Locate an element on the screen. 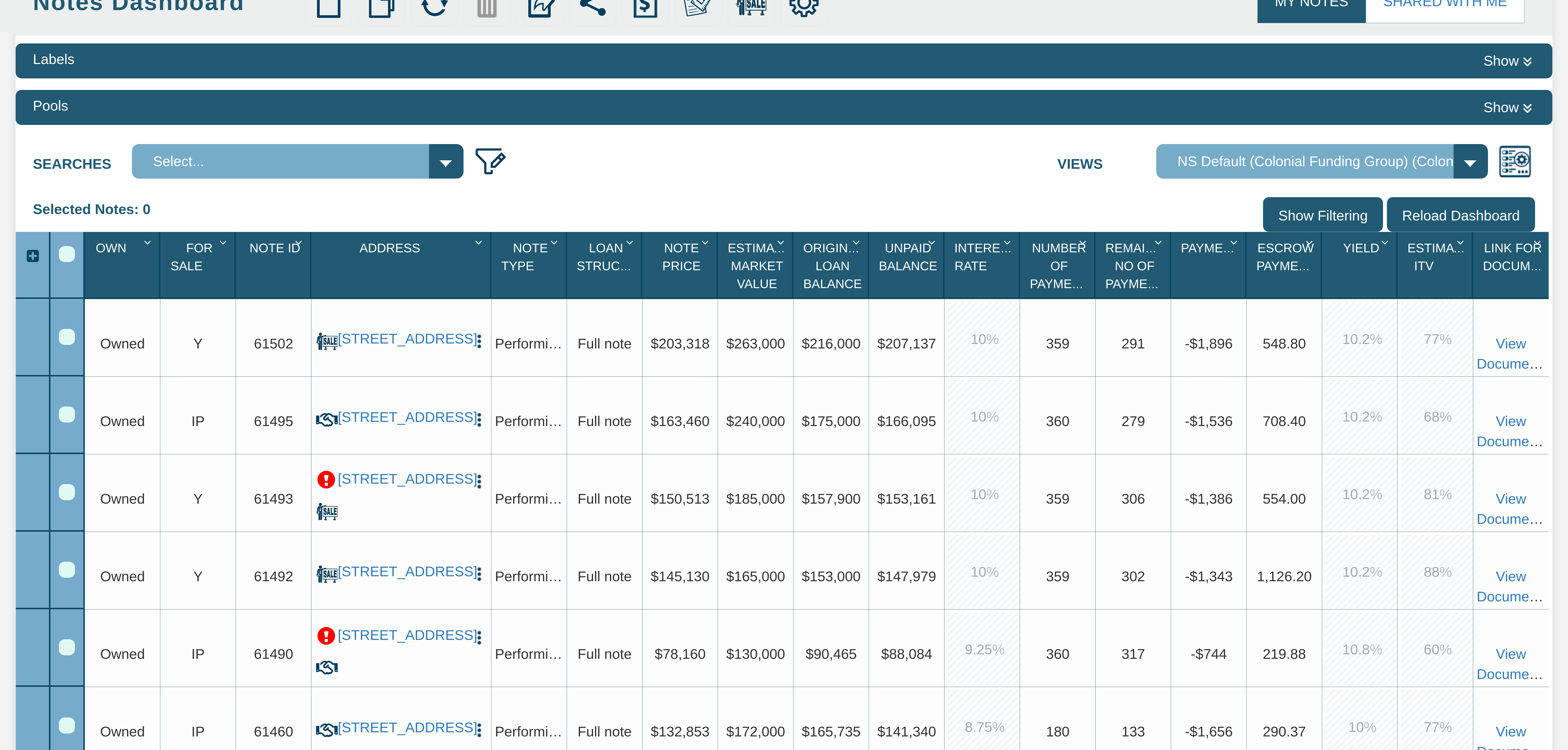  span: Escrow Payment is located at coordinates (1286, 257).